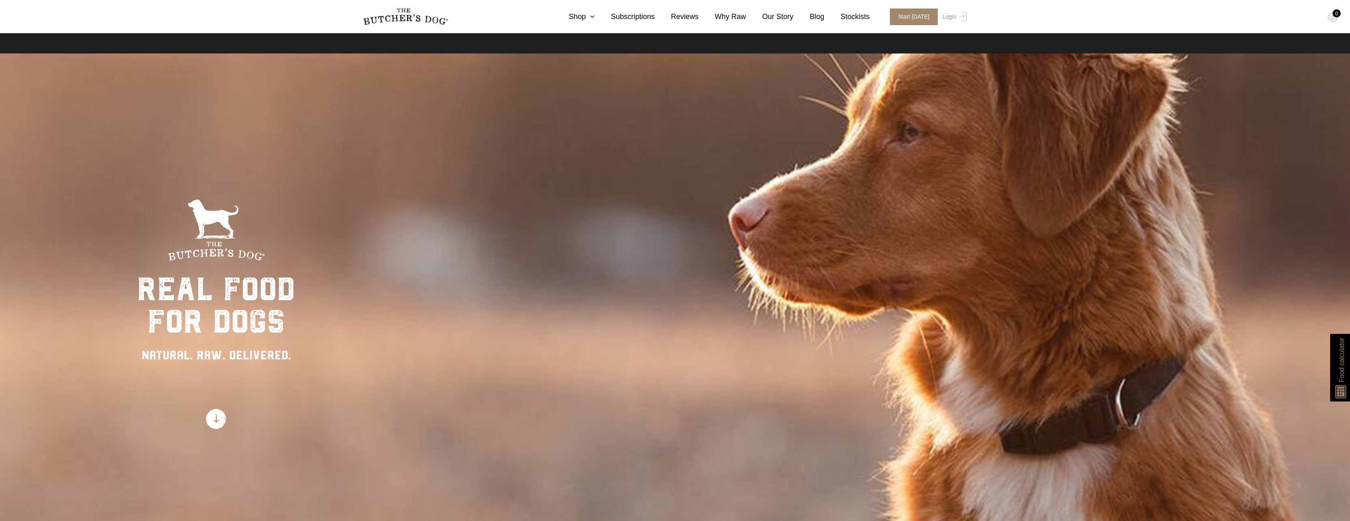 The height and width of the screenshot is (521, 1350). I want to click on a: Login, so click(953, 17).